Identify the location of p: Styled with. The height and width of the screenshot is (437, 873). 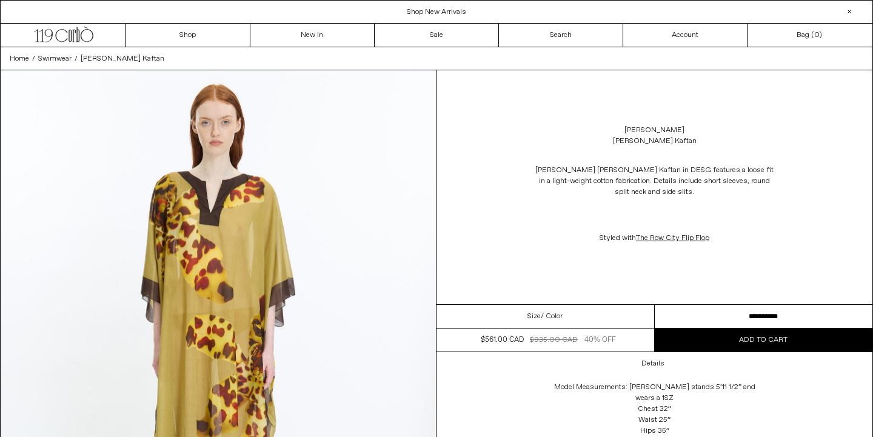
(655, 238).